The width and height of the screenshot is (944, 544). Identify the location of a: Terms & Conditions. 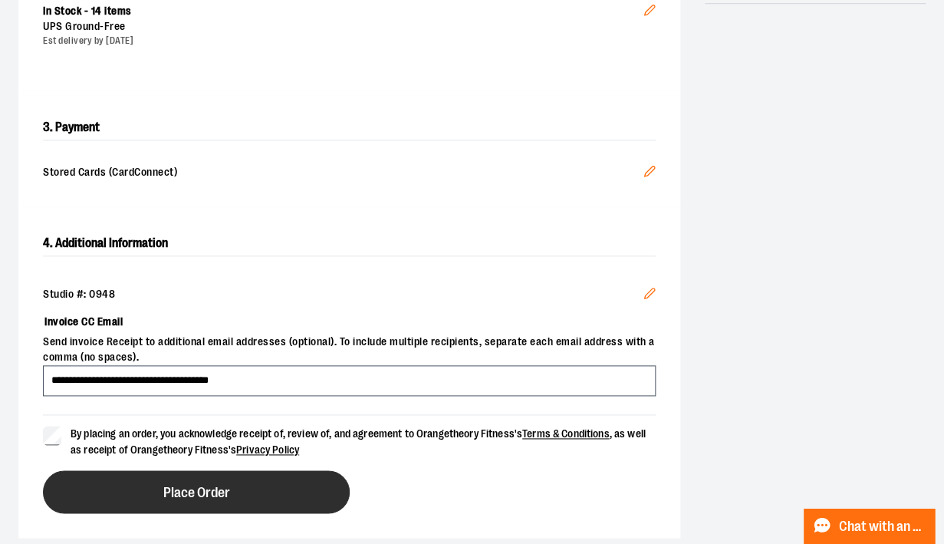
(566, 433).